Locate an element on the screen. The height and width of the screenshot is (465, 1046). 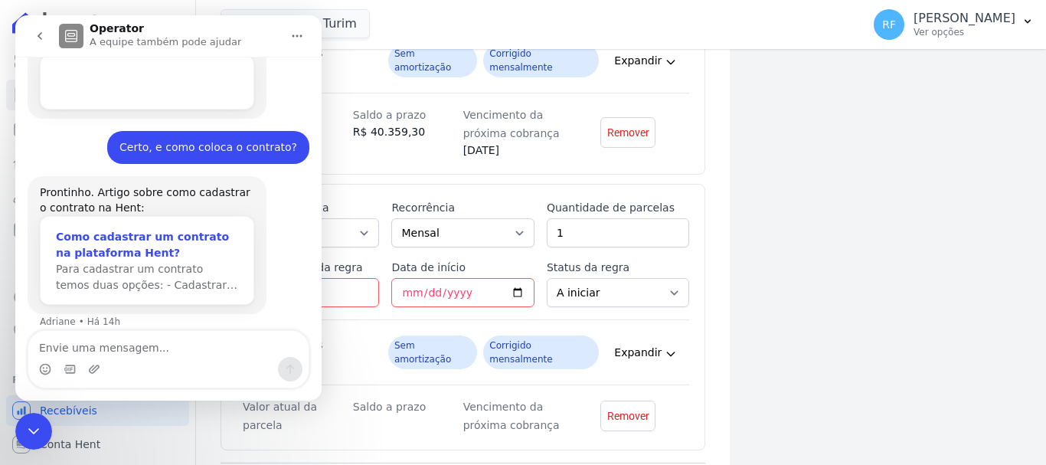
textarea: Envie uma mensagem... is located at coordinates (153, 328).